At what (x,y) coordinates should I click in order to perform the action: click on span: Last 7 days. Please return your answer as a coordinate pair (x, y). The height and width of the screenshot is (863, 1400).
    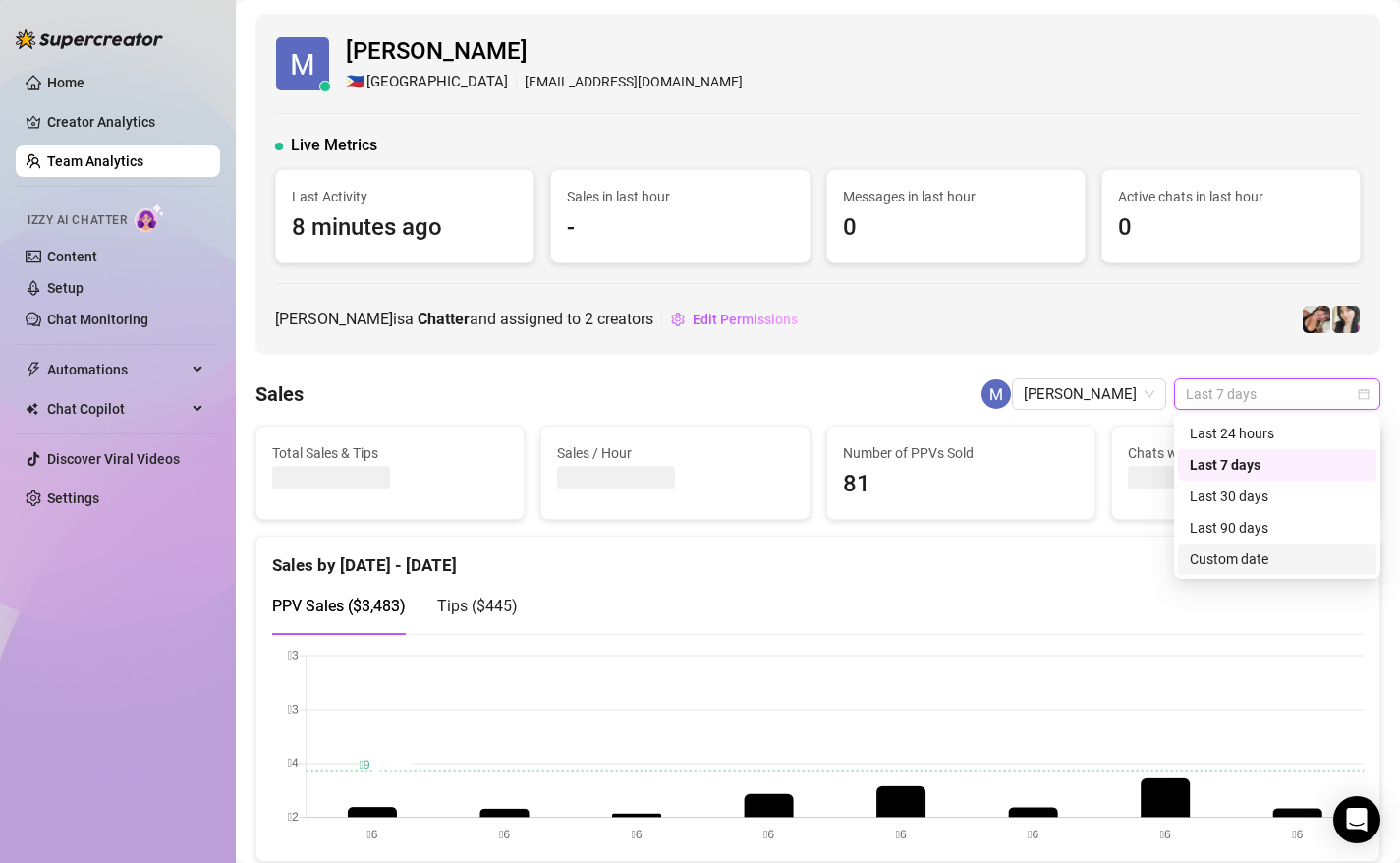
    Looking at the image, I should click on (1277, 394).